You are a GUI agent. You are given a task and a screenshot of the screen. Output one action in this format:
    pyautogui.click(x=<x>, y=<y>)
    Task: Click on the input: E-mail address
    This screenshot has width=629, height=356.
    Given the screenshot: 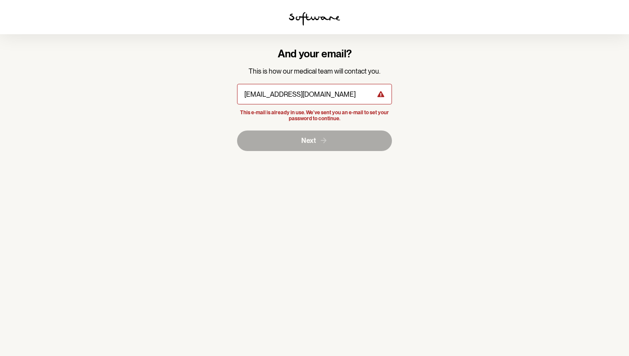 What is the action you would take?
    pyautogui.click(x=315, y=94)
    